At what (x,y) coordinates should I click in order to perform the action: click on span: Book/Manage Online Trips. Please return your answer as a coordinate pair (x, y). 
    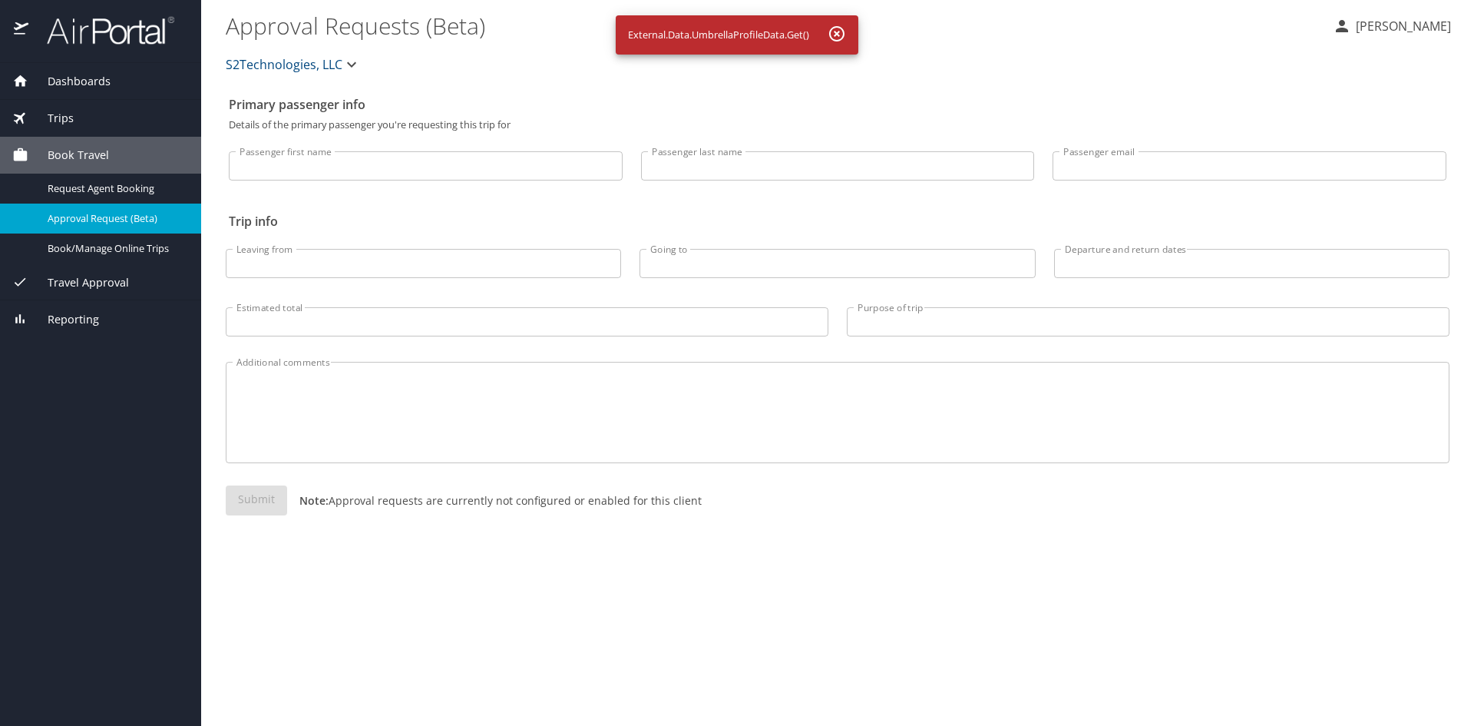
    Looking at the image, I should click on (115, 248).